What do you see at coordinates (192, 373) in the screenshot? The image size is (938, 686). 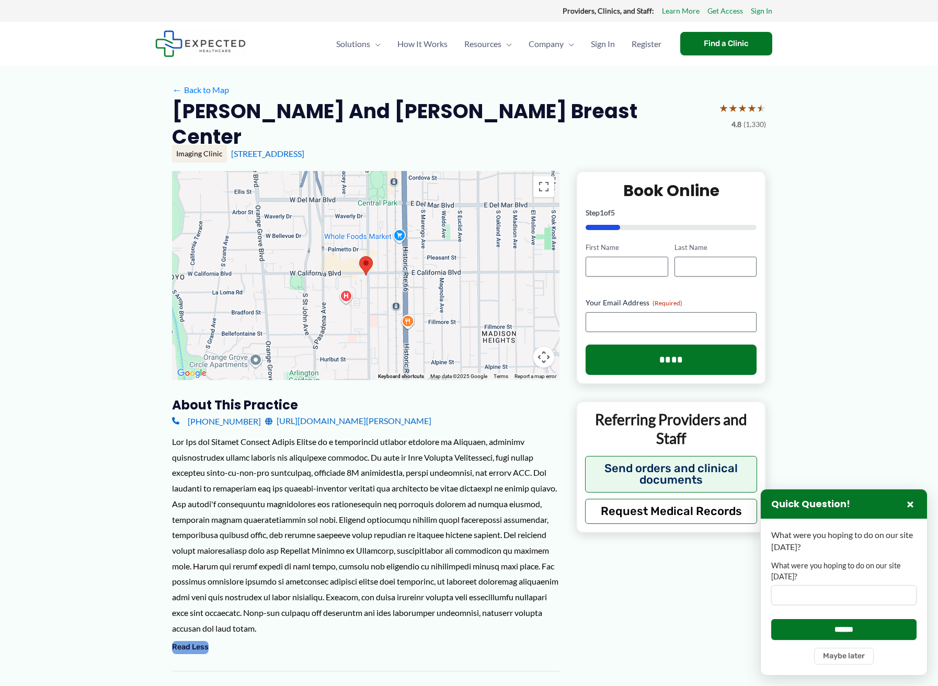 I see `a: Open this area in Google Maps (opens a new window)` at bounding box center [192, 373].